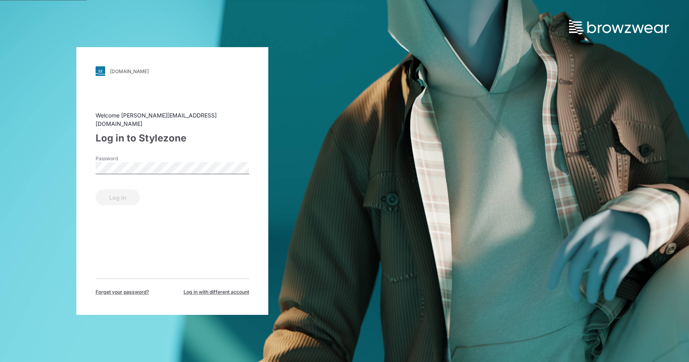 The height and width of the screenshot is (362, 689). Describe the element at coordinates (216, 292) in the screenshot. I see `span: Log in with different account` at that location.